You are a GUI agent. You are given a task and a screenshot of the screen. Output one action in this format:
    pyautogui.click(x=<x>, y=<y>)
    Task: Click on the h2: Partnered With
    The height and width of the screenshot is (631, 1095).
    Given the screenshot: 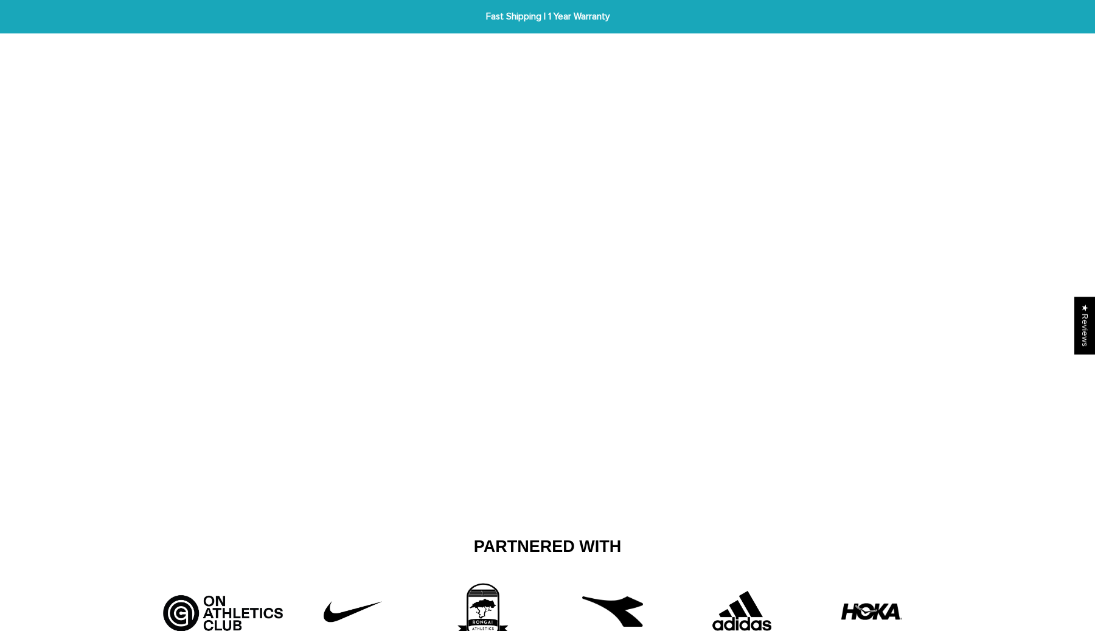 What is the action you would take?
    pyautogui.click(x=547, y=547)
    